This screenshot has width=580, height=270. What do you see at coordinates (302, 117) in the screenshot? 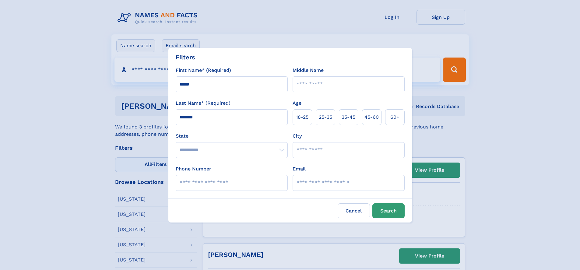
I see `span: 18‑25` at bounding box center [302, 117].